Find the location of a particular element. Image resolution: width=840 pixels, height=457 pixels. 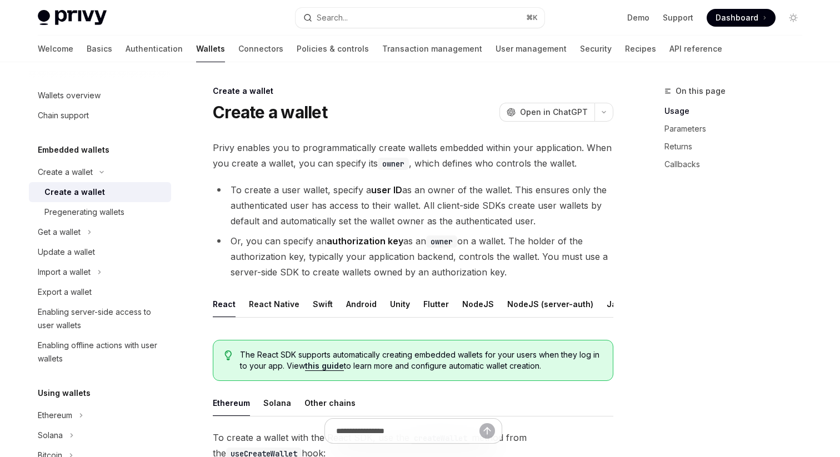

div: Chain support is located at coordinates (63, 116).